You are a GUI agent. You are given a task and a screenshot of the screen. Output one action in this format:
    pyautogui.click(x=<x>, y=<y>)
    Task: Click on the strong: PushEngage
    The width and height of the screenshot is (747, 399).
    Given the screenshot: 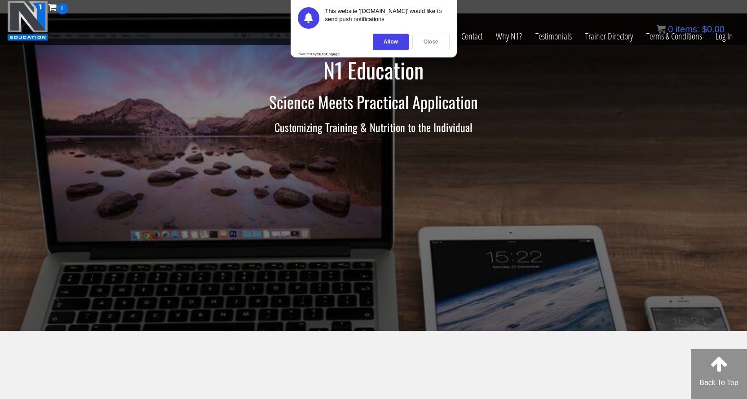 What is the action you would take?
    pyautogui.click(x=328, y=54)
    